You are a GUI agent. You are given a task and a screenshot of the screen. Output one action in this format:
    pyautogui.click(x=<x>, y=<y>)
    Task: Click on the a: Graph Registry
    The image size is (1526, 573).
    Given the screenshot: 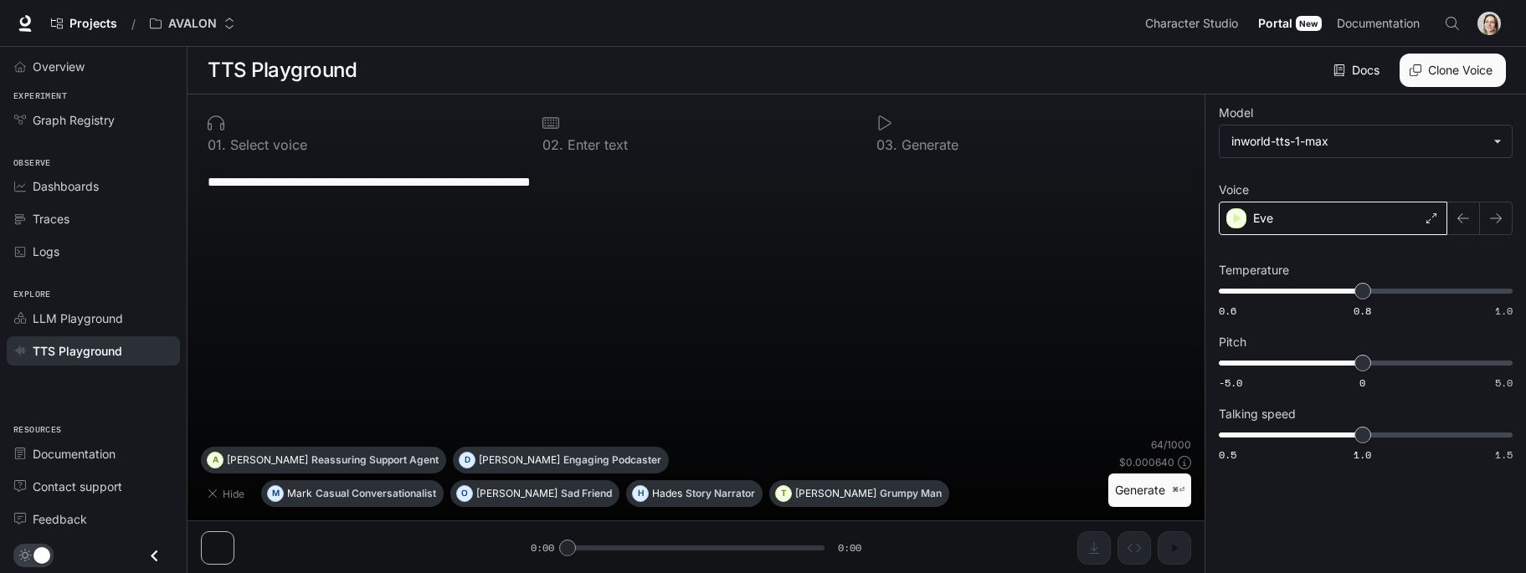 What is the action you would take?
    pyautogui.click(x=93, y=120)
    